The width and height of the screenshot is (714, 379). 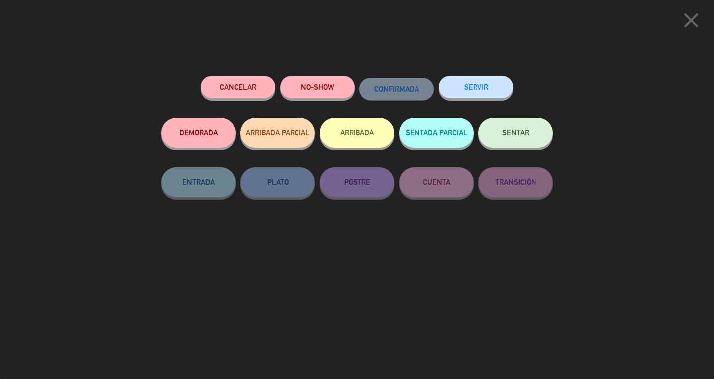 What do you see at coordinates (516, 183) in the screenshot?
I see `button: TRANSICIÓN` at bounding box center [516, 183].